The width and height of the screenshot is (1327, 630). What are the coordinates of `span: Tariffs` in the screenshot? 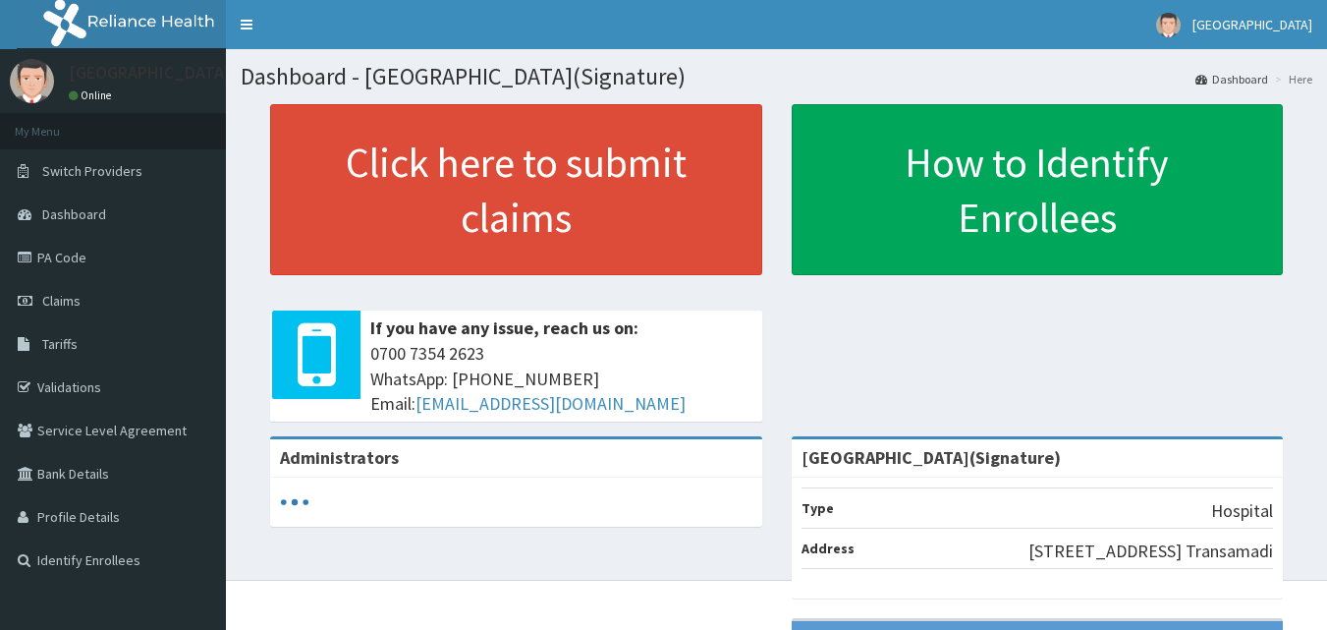 It's located at (60, 344).